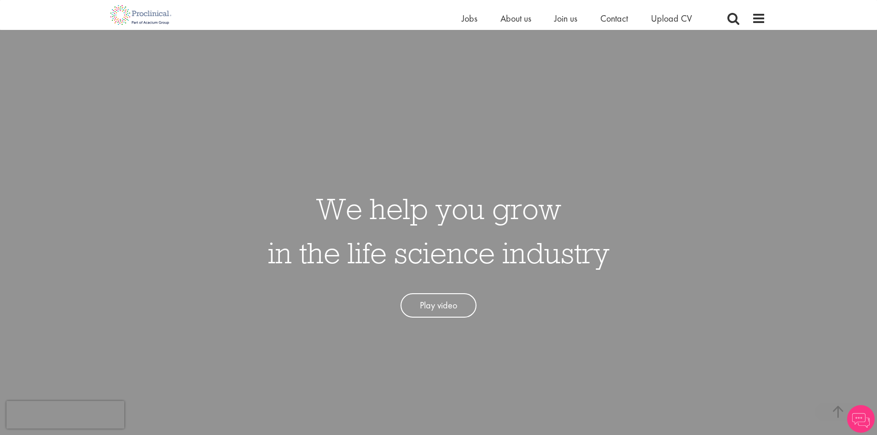 Image resolution: width=877 pixels, height=435 pixels. Describe the element at coordinates (515, 18) in the screenshot. I see `a: About us` at that location.